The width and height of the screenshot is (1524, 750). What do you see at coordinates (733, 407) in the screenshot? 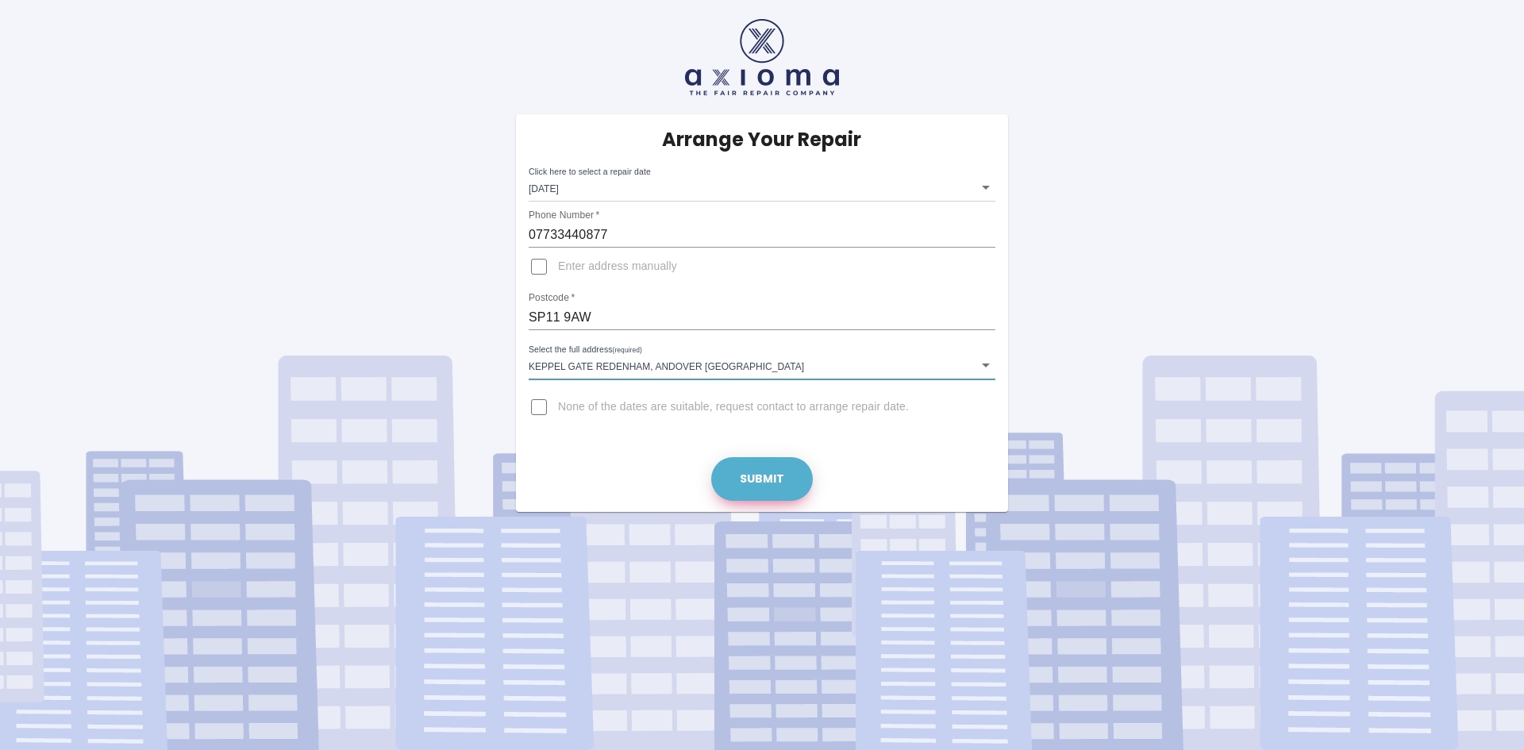
I see `span: None of the dates are suitable, request contact to arrange repair date.` at bounding box center [733, 407].